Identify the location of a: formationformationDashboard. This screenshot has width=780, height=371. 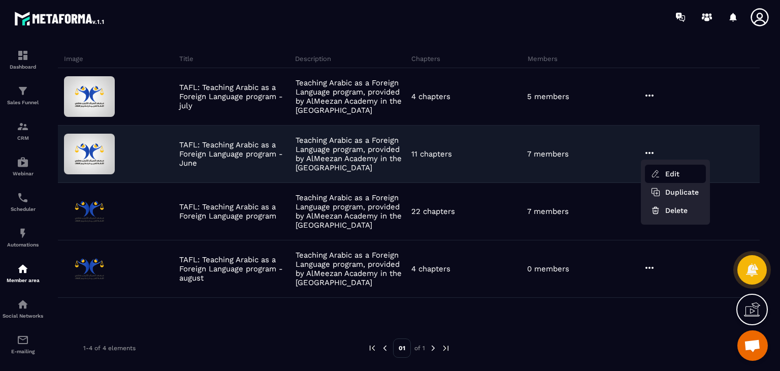
(23, 59).